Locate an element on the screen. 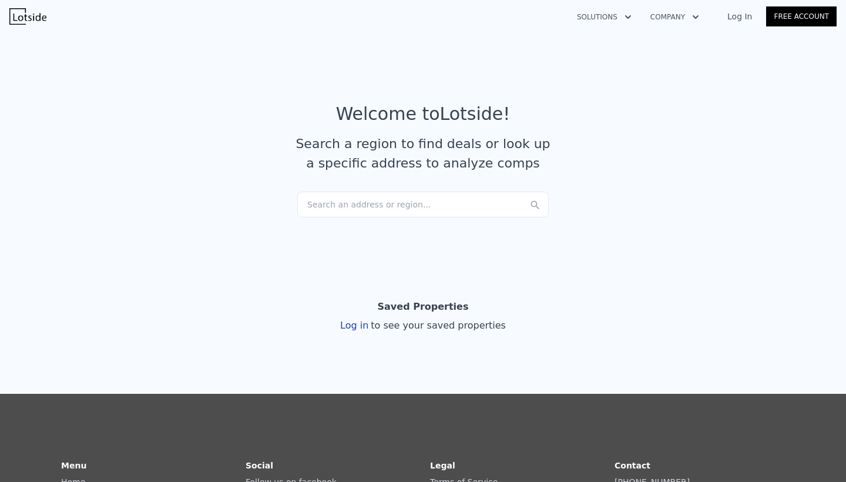 The width and height of the screenshot is (846, 482). img: Lotside is located at coordinates (28, 16).